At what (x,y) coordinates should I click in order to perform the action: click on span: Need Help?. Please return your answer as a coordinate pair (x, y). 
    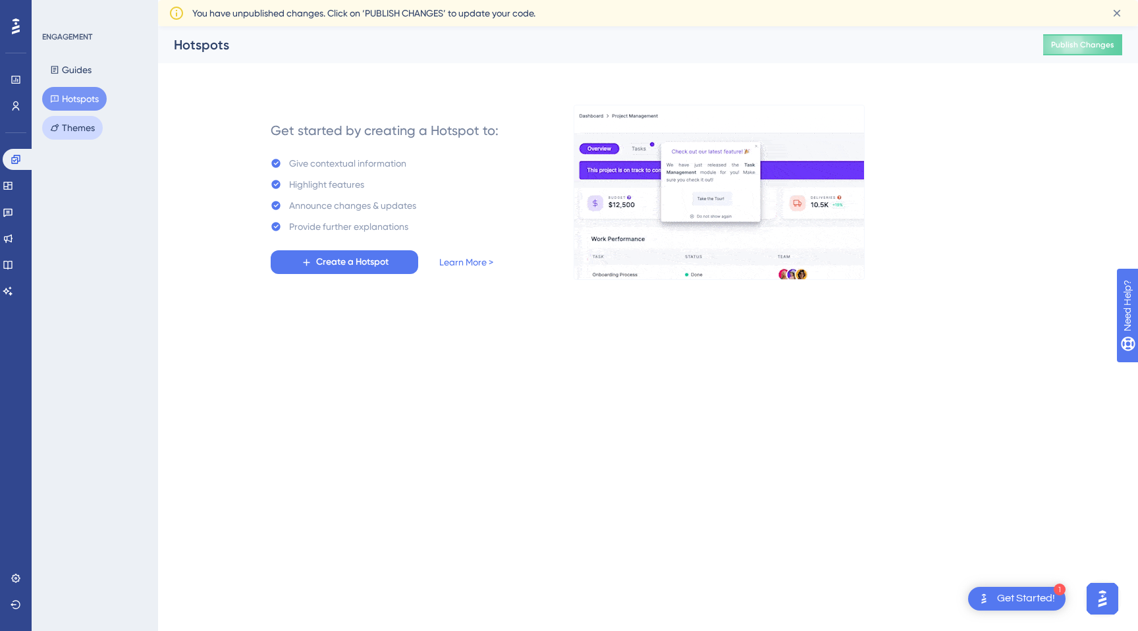
    Looking at the image, I should click on (57, 11).